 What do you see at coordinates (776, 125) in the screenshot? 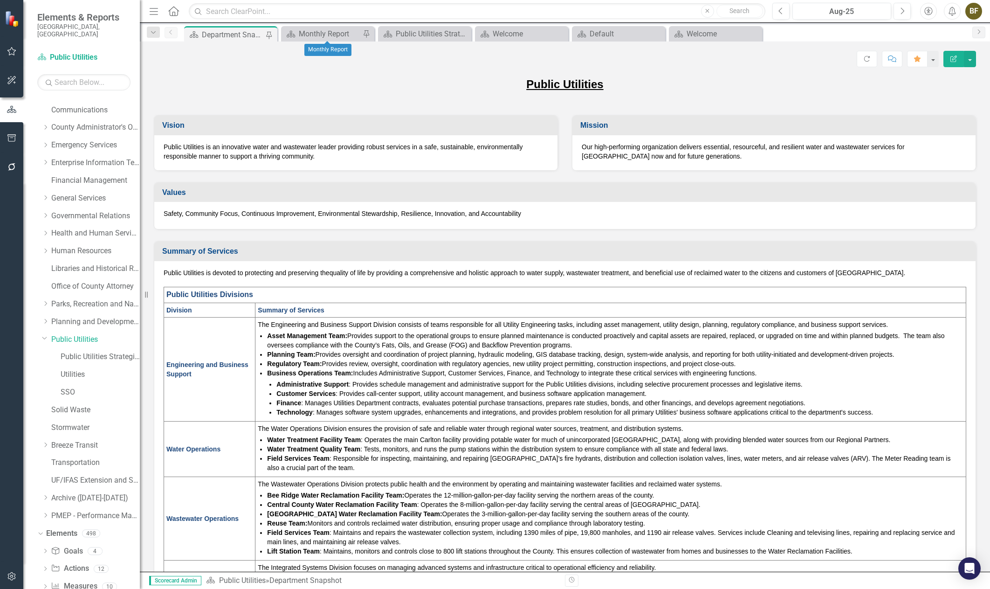
I see `h3: Mission` at bounding box center [776, 125].